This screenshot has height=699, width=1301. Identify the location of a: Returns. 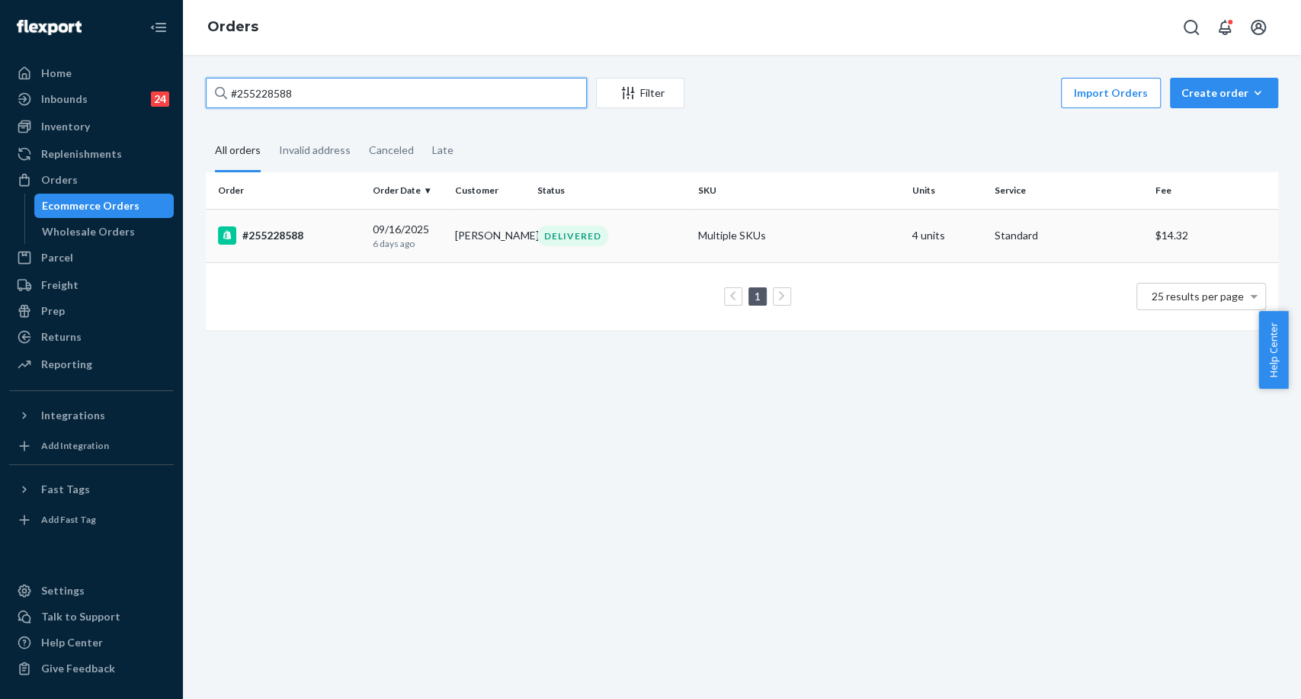
(91, 337).